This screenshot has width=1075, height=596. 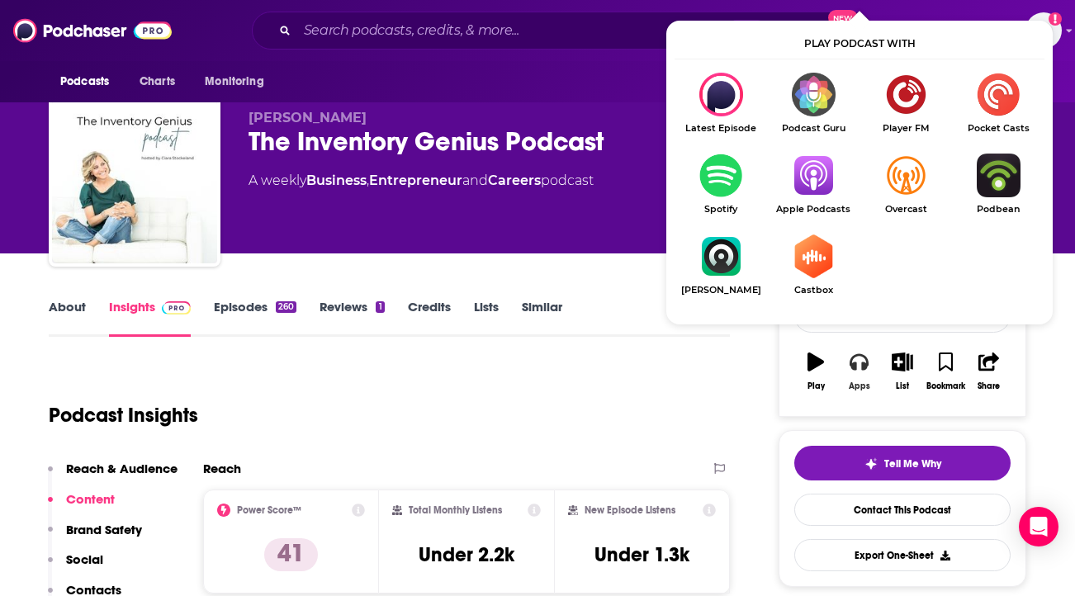 I want to click on a: About, so click(x=67, y=318).